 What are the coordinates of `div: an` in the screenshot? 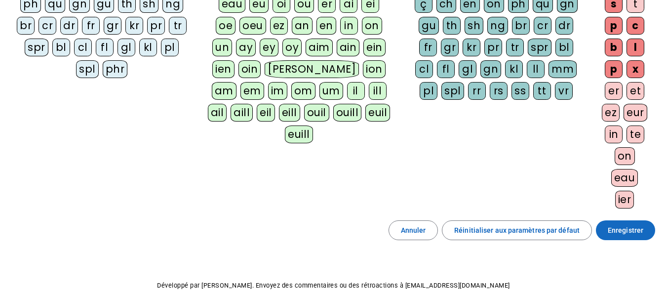 It's located at (302, 26).